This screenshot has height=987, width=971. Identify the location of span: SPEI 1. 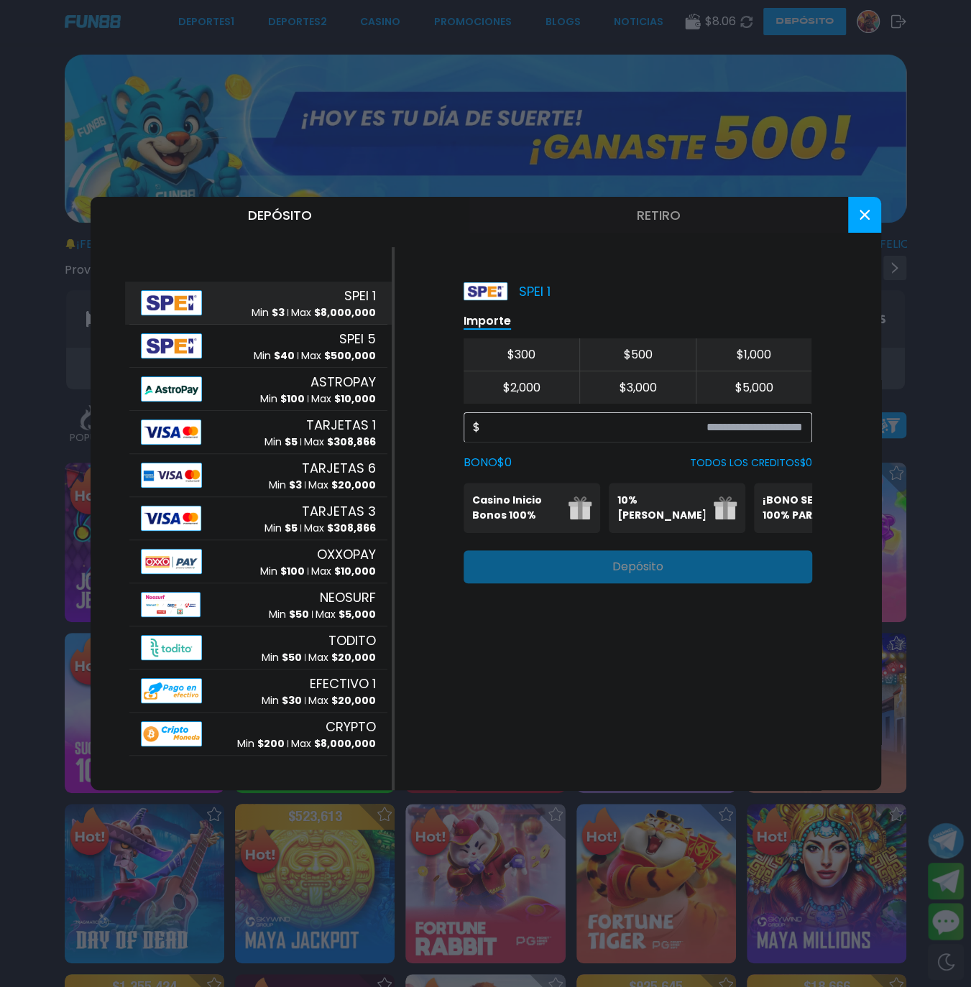
(360, 295).